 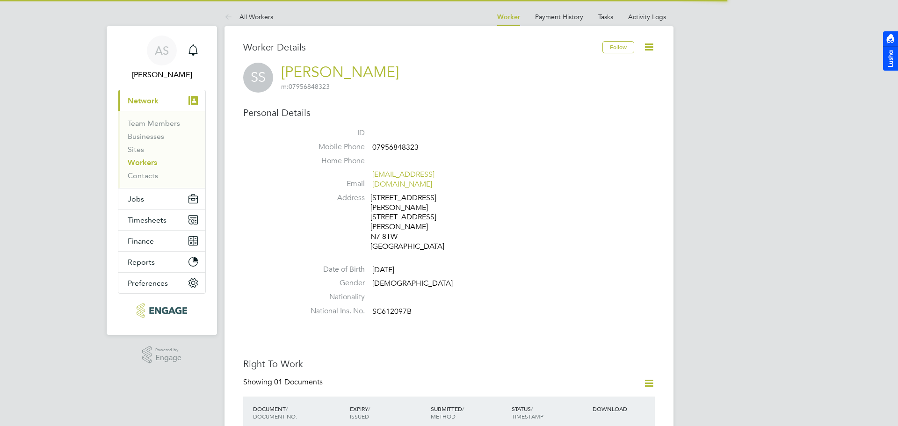 What do you see at coordinates (332, 269) in the screenshot?
I see `label: Date of Birth` at bounding box center [332, 269].